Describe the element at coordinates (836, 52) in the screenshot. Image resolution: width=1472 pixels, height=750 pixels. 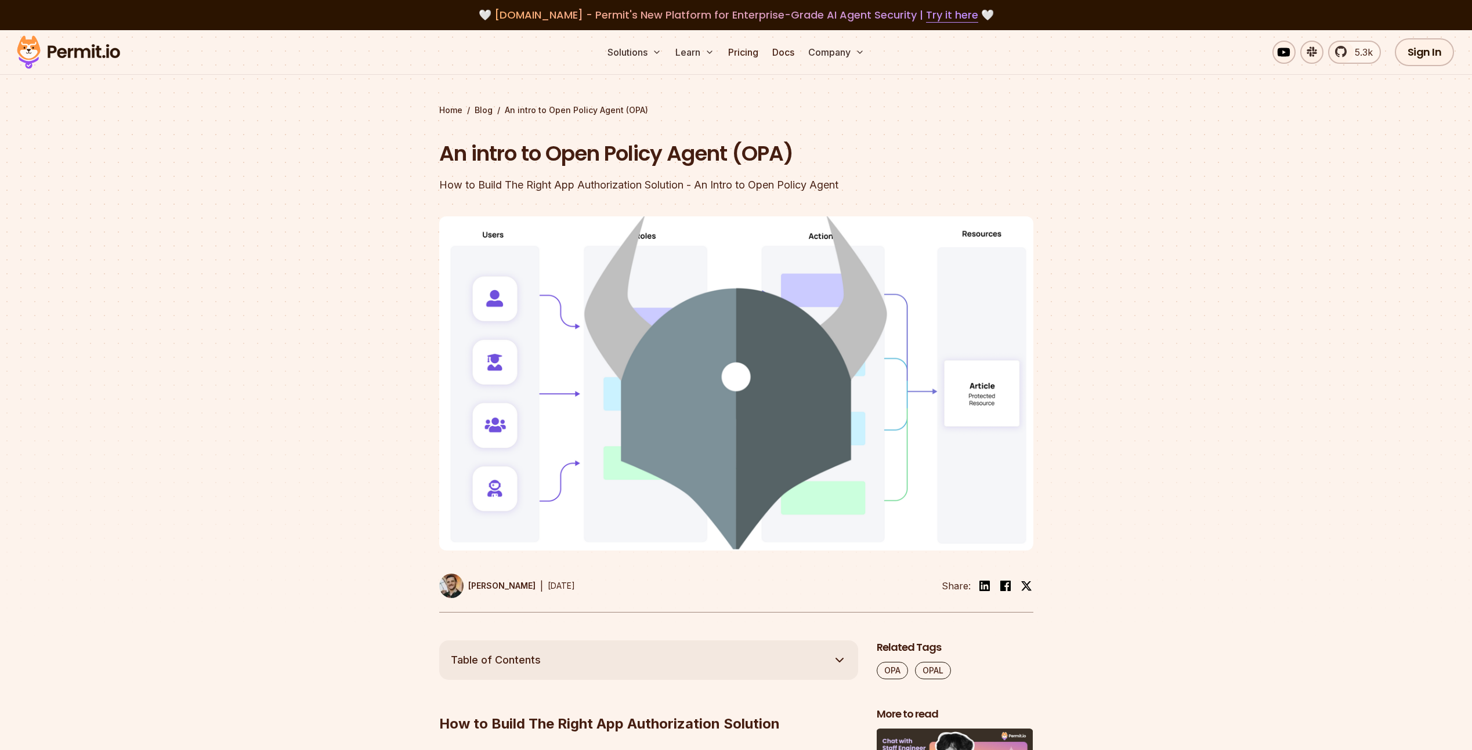
I see `button: Company` at that location.